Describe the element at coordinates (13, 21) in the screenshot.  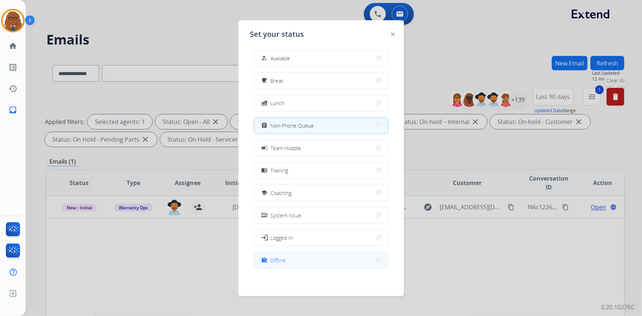
I see `img: avatar` at that location.